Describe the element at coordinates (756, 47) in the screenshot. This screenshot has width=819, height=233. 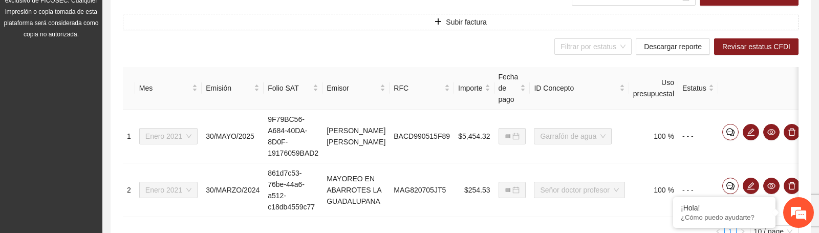
I see `span: Revisar estatus CFDI` at that location.